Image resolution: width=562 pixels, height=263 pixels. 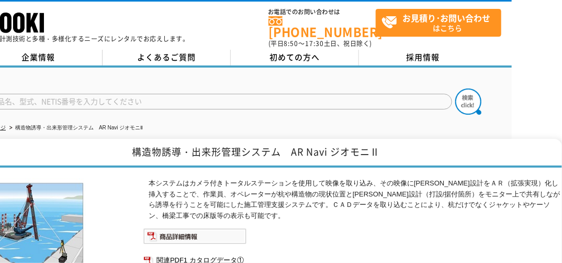 I want to click on a: 商品詳細情報システム, so click(x=195, y=238).